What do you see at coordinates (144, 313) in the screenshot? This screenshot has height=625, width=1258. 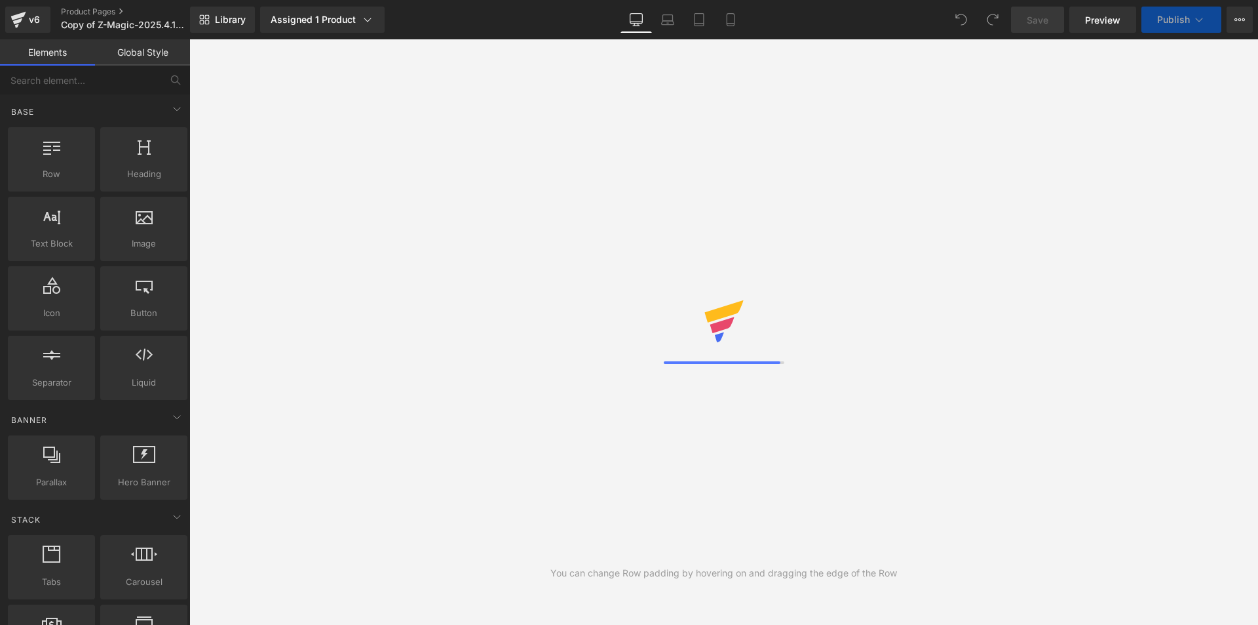 I see `span: Button` at bounding box center [144, 313].